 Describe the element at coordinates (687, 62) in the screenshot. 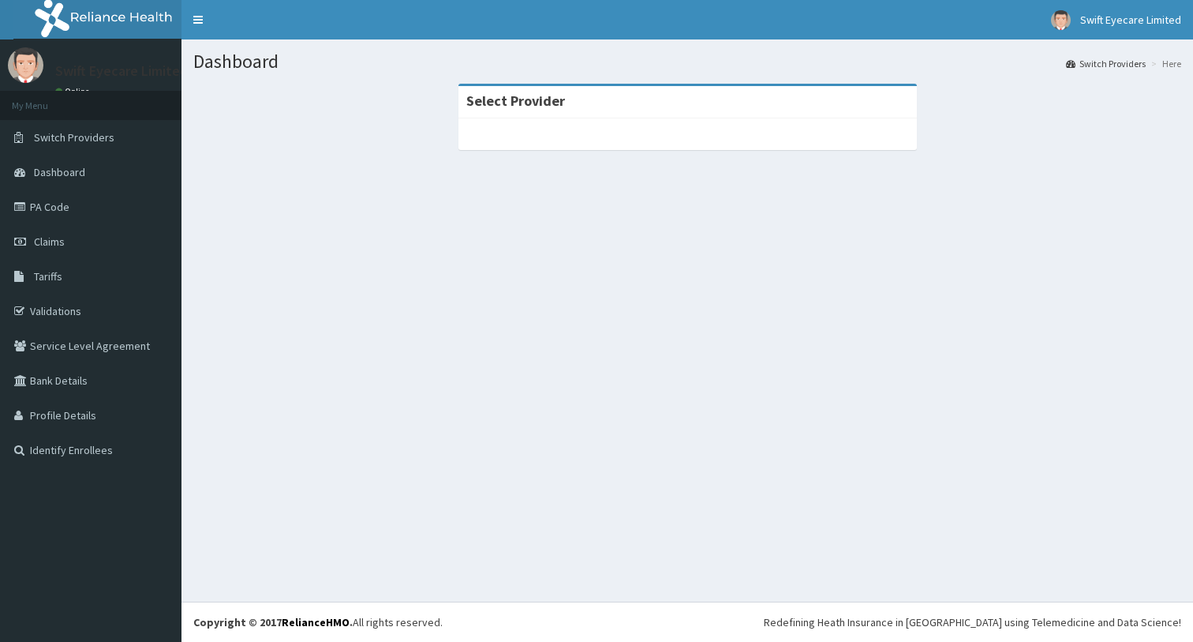

I see `h1: Dashboard` at that location.